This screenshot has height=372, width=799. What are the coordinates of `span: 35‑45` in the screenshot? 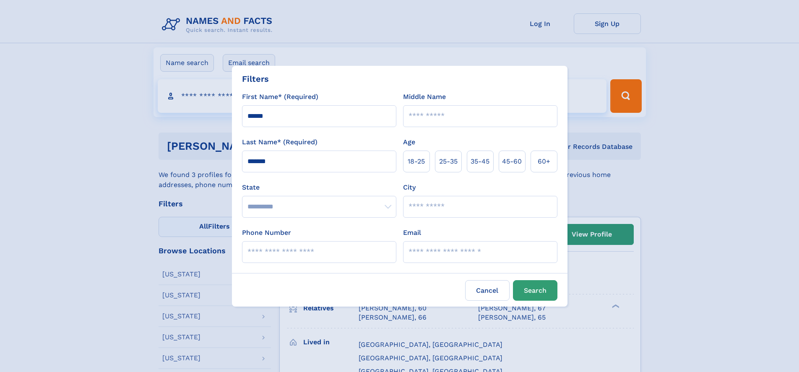 It's located at (480, 161).